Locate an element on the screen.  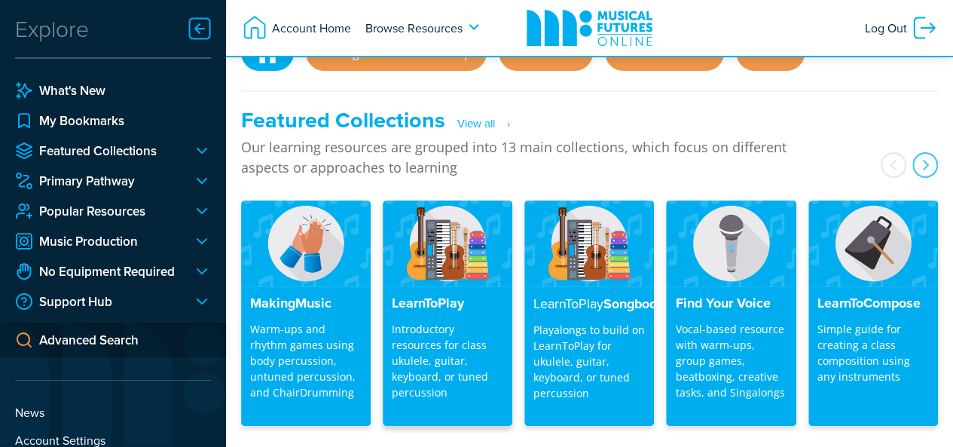
span: Browse Resources is located at coordinates (413, 28).